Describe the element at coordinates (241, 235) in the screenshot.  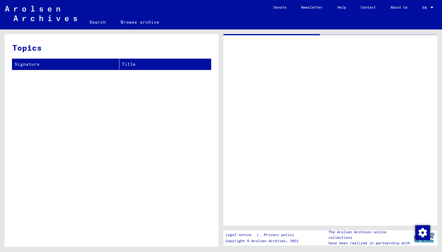
I see `a: Legal notice` at that location.